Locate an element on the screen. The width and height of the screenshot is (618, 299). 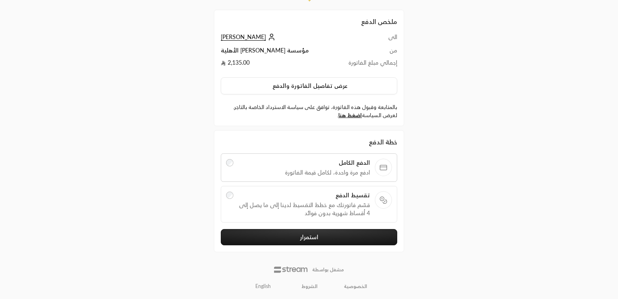
button: عرض تفاصيل الفاتورة والدفع is located at coordinates (309, 86).